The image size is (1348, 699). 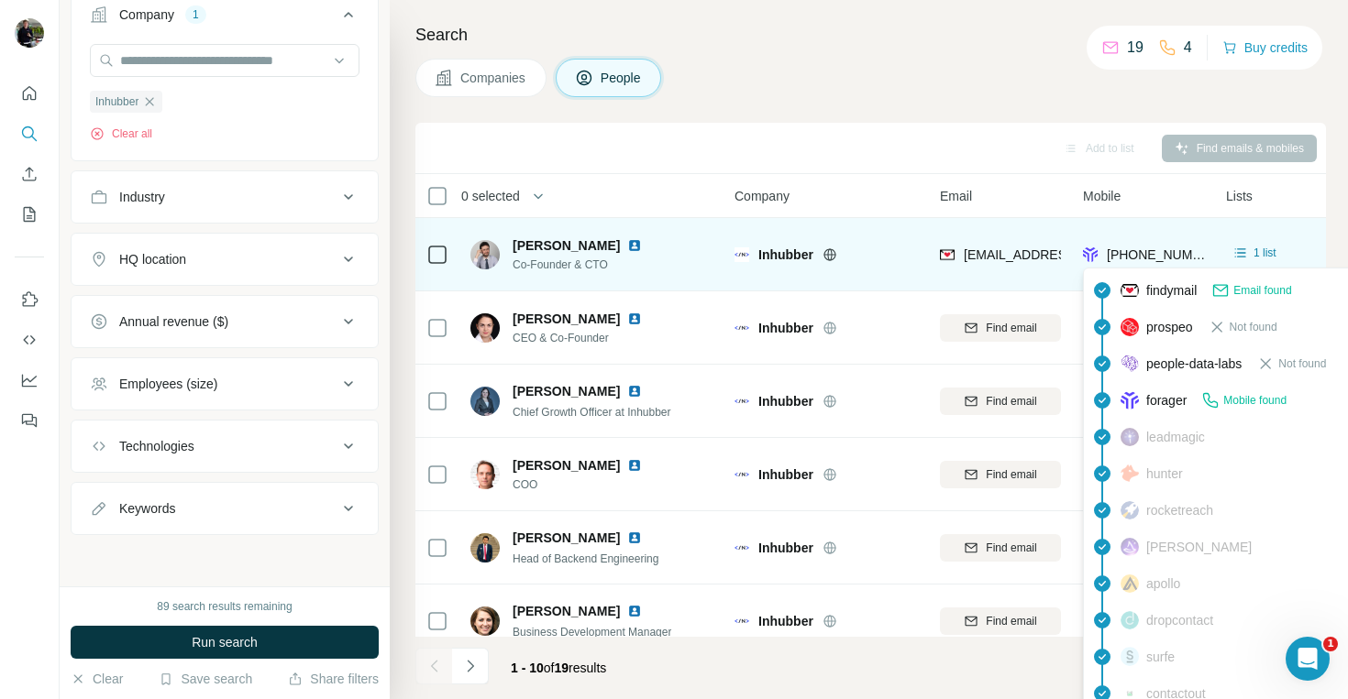 I want to click on span: results, so click(x=558, y=668).